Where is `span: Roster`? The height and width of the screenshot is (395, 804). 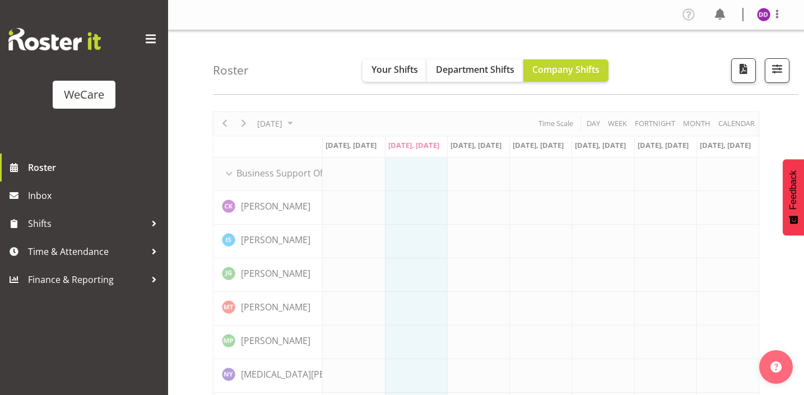 span: Roster is located at coordinates (95, 168).